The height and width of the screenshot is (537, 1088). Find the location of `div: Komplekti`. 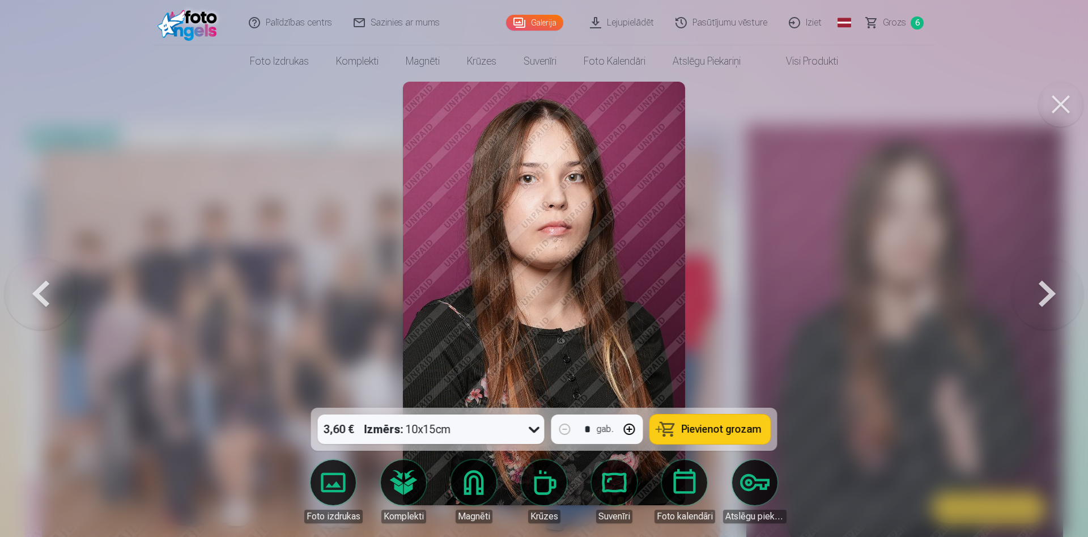

div: Komplekti is located at coordinates (404, 516).